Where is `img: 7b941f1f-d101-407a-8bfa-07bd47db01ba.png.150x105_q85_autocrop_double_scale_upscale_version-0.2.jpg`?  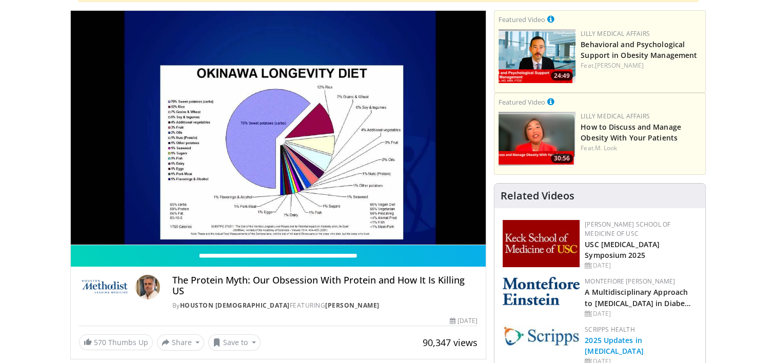
img: 7b941f1f-d101-407a-8bfa-07bd47db01ba.png.150x105_q85_autocrop_double_scale_upscale_version-0.2.jpg is located at coordinates (541, 244).